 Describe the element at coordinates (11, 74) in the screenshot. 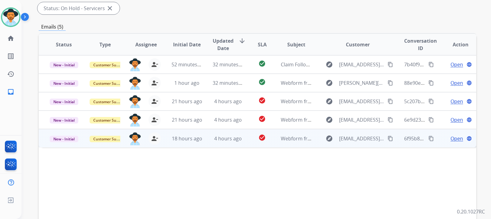

I see `mat-icon: history` at that location.